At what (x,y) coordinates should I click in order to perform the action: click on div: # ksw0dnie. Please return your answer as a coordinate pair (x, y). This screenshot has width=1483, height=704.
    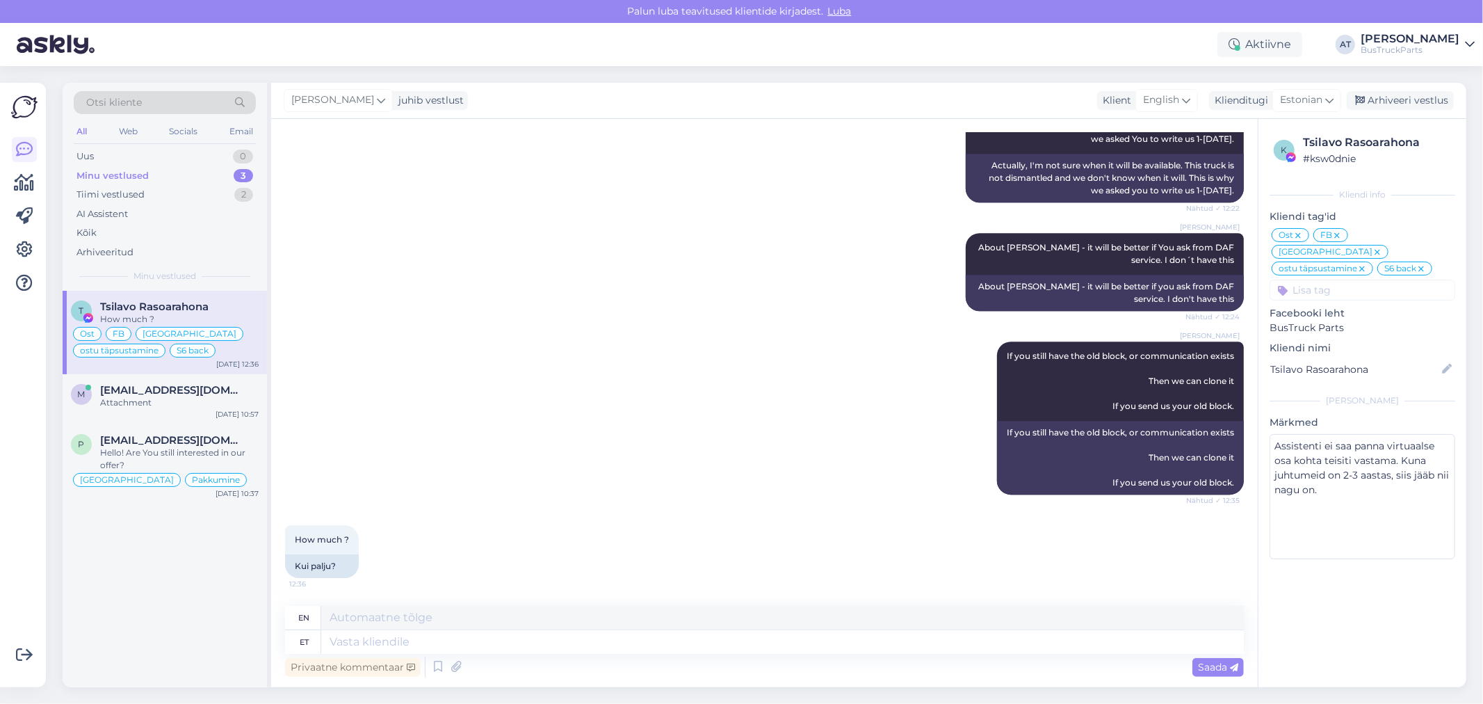
    Looking at the image, I should click on (1376, 159).